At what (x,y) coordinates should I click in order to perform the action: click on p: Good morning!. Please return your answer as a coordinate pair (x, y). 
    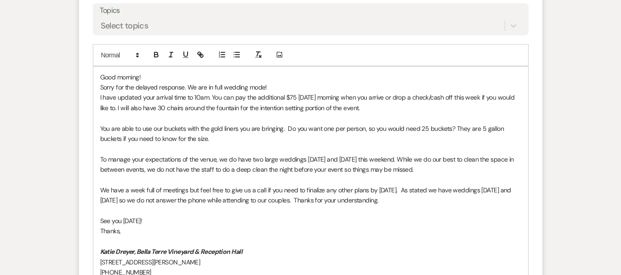
    Looking at the image, I should click on (311, 77).